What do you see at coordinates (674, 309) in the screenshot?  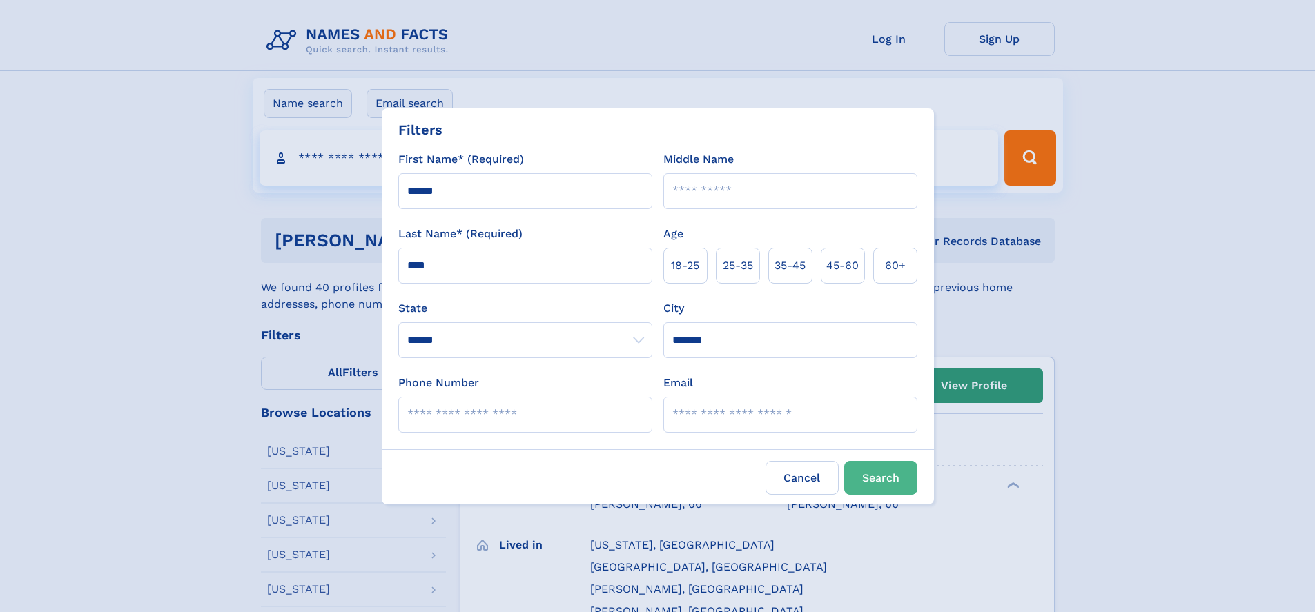 I see `label: City` at bounding box center [674, 309].